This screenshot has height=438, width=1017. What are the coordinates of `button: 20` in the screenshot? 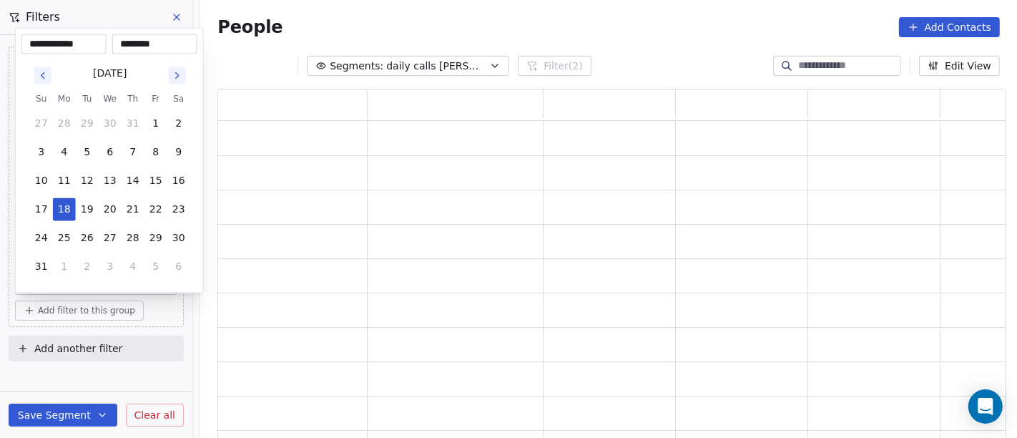 It's located at (110, 210).